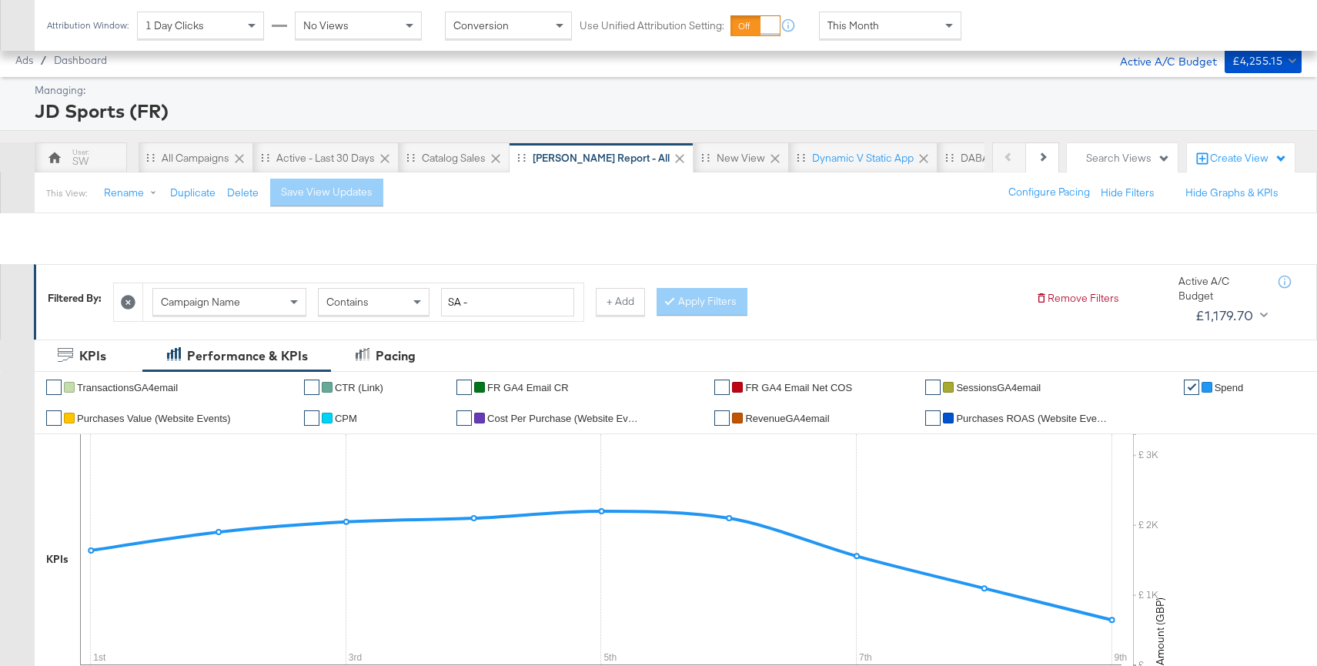 This screenshot has height=666, width=1317. What do you see at coordinates (1229, 387) in the screenshot?
I see `span: Spend` at bounding box center [1229, 387].